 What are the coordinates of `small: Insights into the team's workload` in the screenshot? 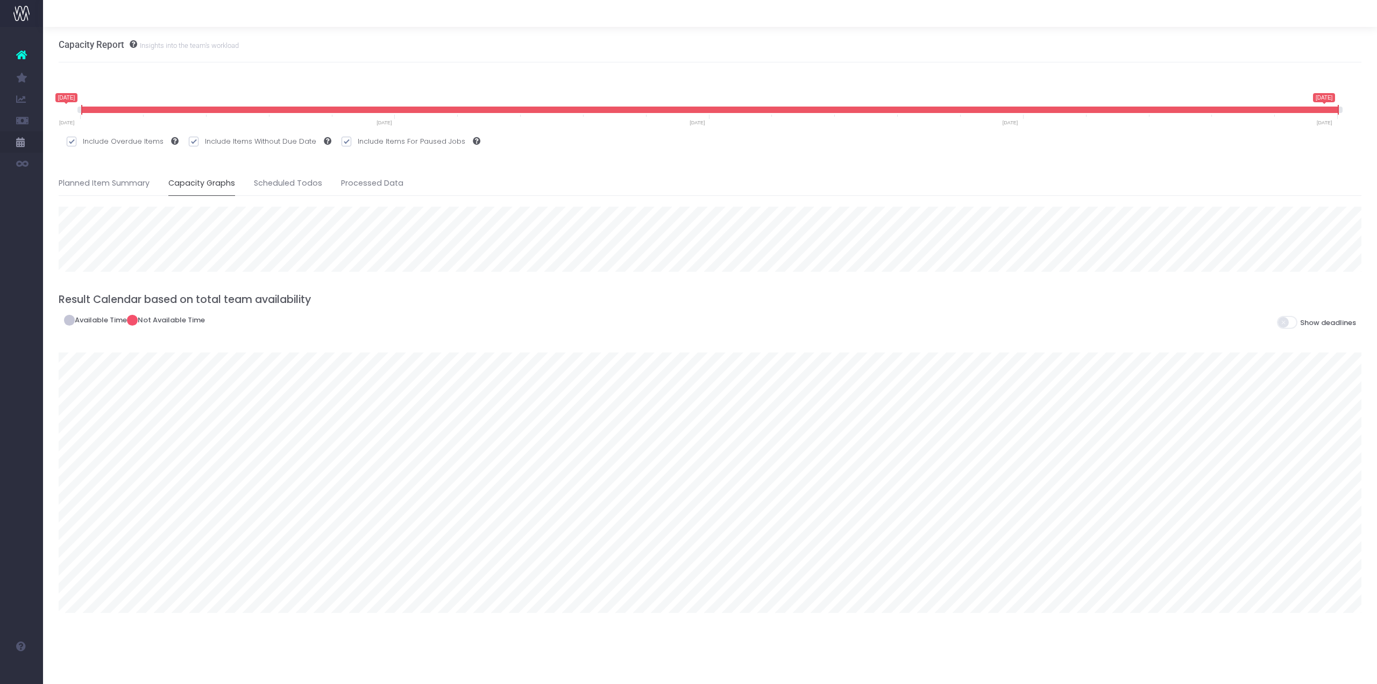 It's located at (188, 45).